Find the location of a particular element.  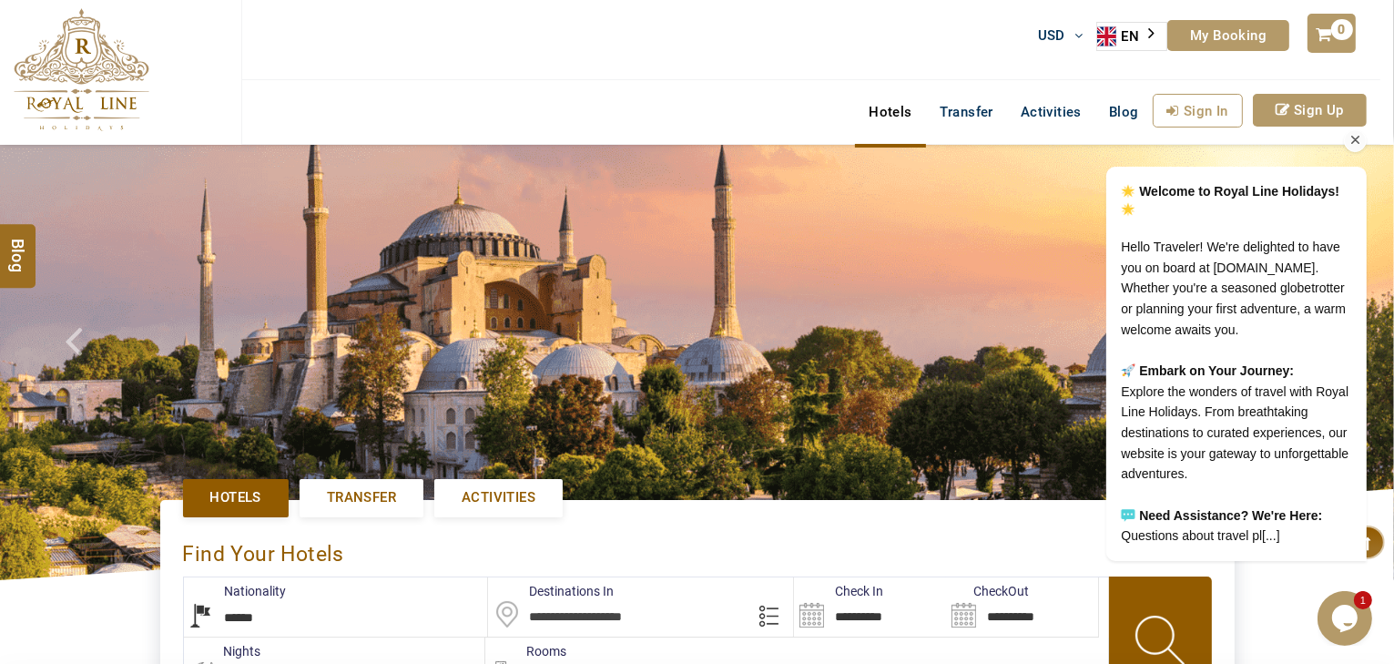

span: Blog is located at coordinates (18, 246).